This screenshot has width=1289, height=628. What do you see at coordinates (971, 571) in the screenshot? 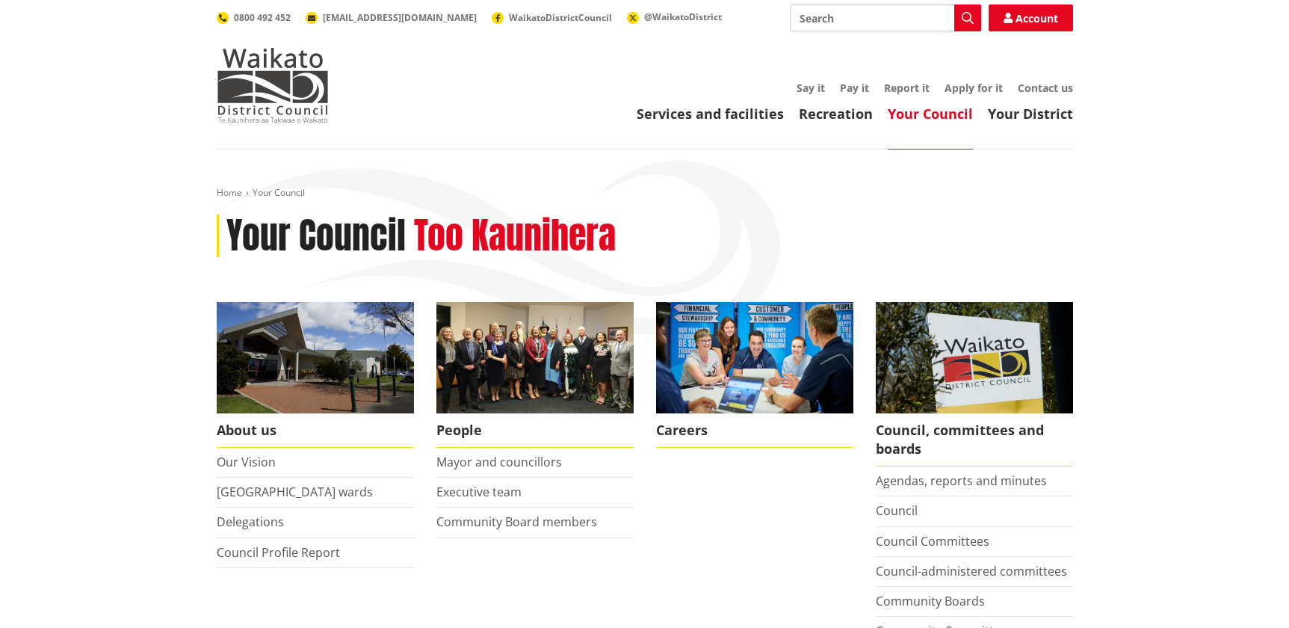
I see `a: Council-administered committees` at bounding box center [971, 571].